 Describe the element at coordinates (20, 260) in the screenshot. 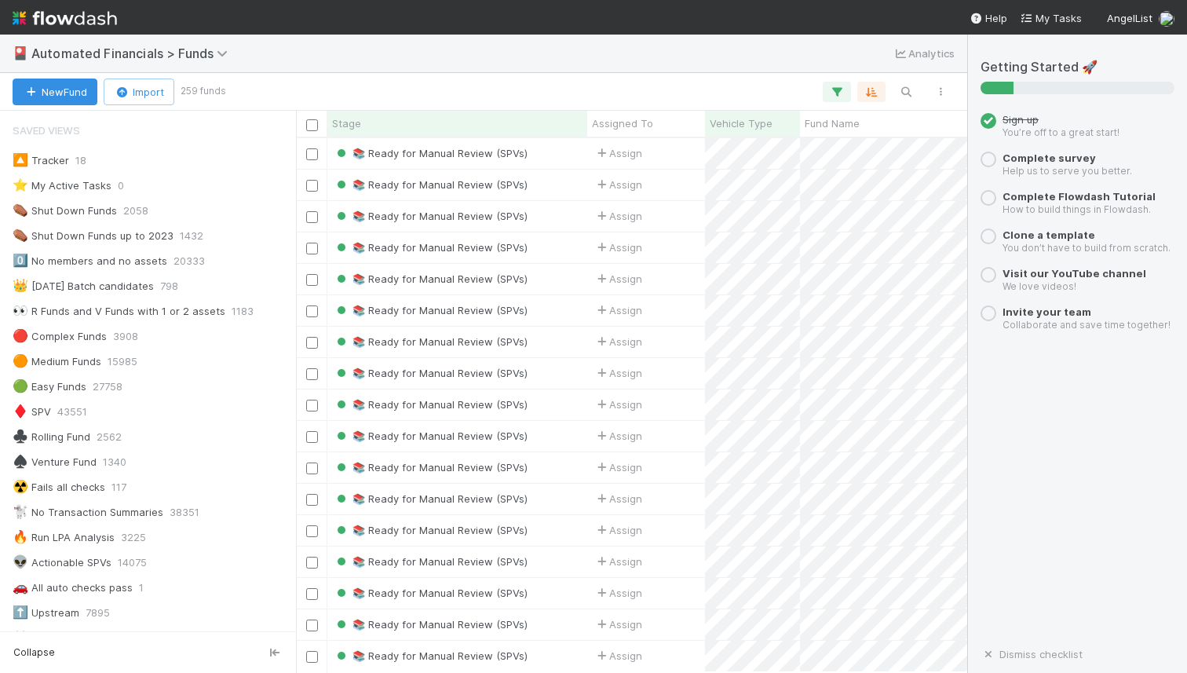

I see `span: 0️⃣` at that location.